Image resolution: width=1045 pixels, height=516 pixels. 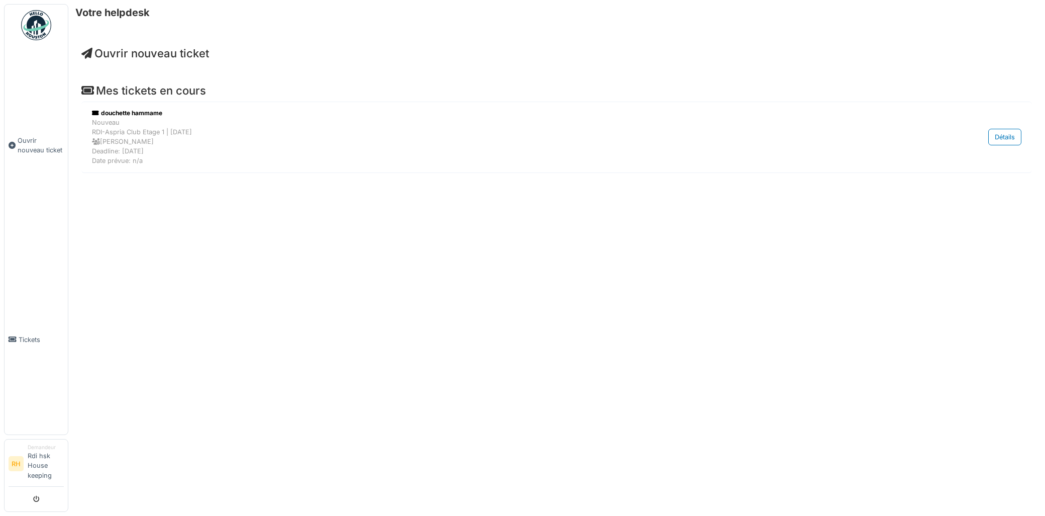 I want to click on div: douchette hammame, so click(x=491, y=113).